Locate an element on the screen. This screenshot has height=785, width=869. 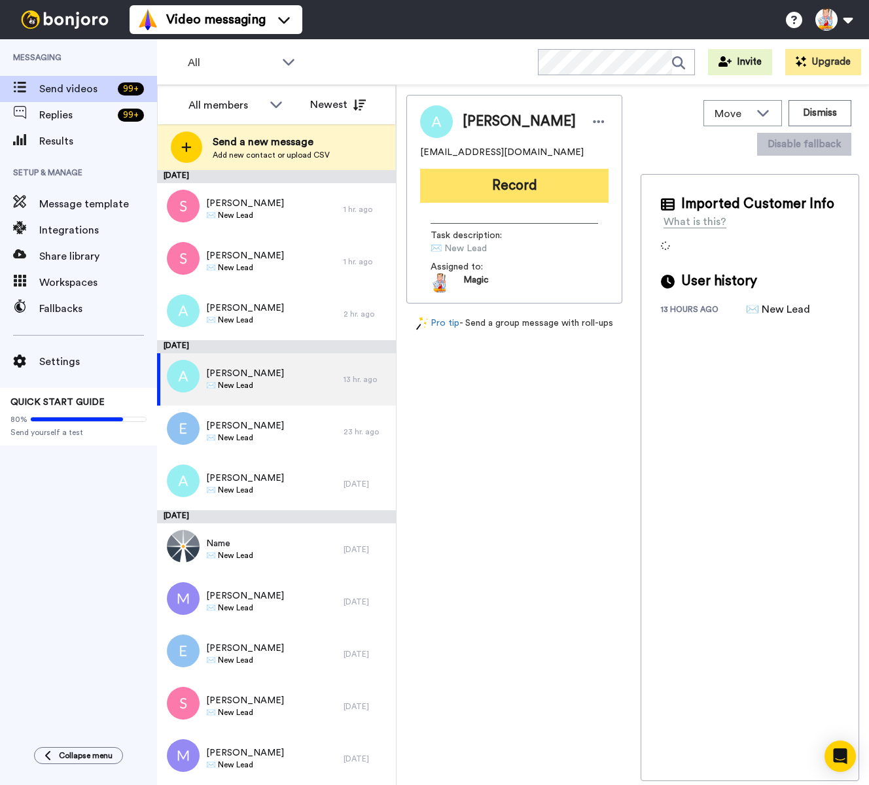
a: Pro tip is located at coordinates (438, 323).